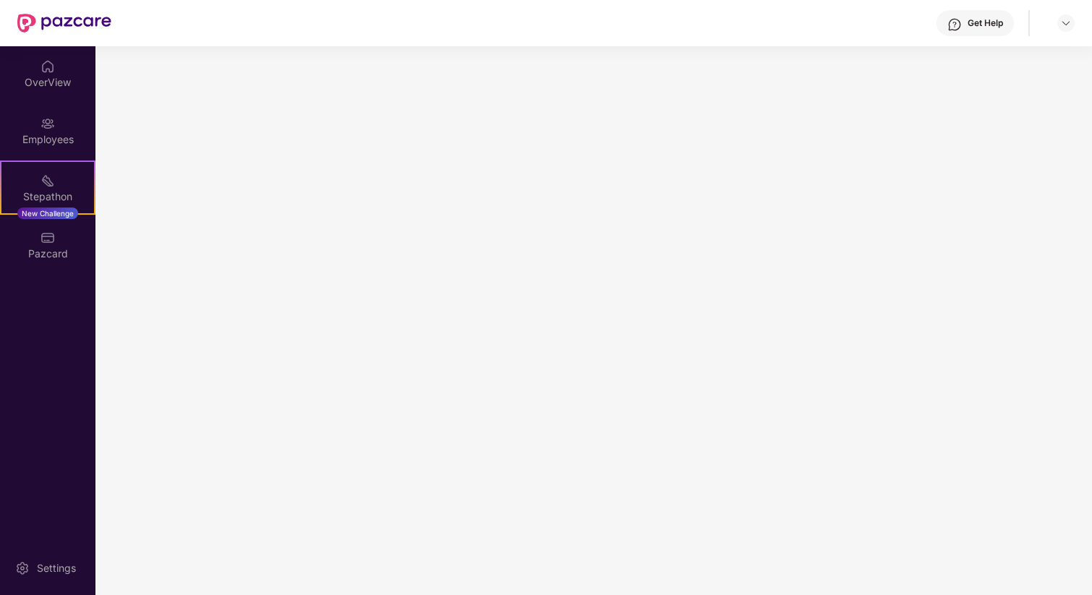 The image size is (1092, 595). Describe the element at coordinates (48, 197) in the screenshot. I see `div: Stepathon` at that location.